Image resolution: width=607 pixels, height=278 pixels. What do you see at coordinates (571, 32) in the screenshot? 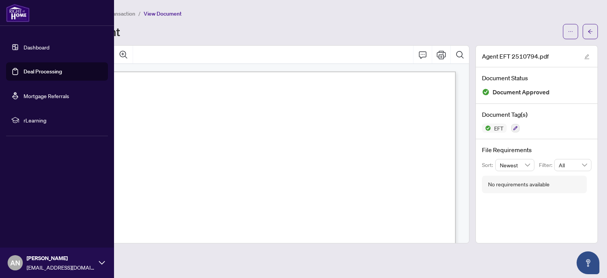
I see `span: ellipsis` at bounding box center [571, 32].